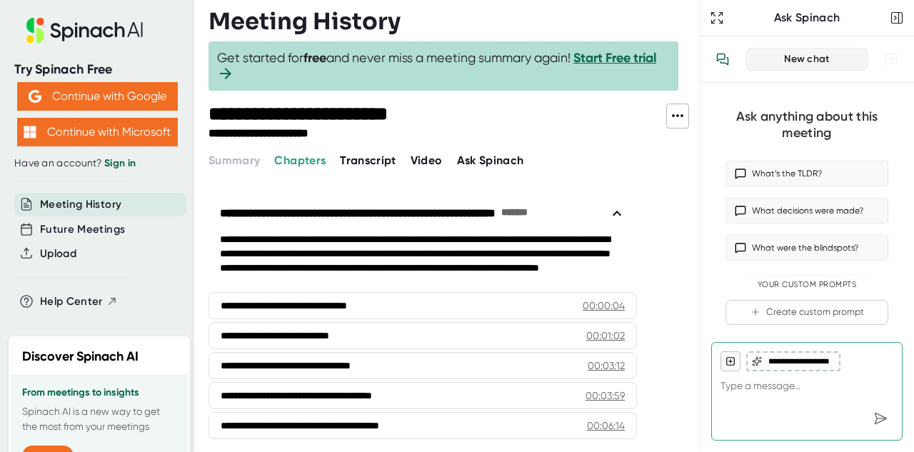  Describe the element at coordinates (368, 160) in the screenshot. I see `span: Transcript` at that location.